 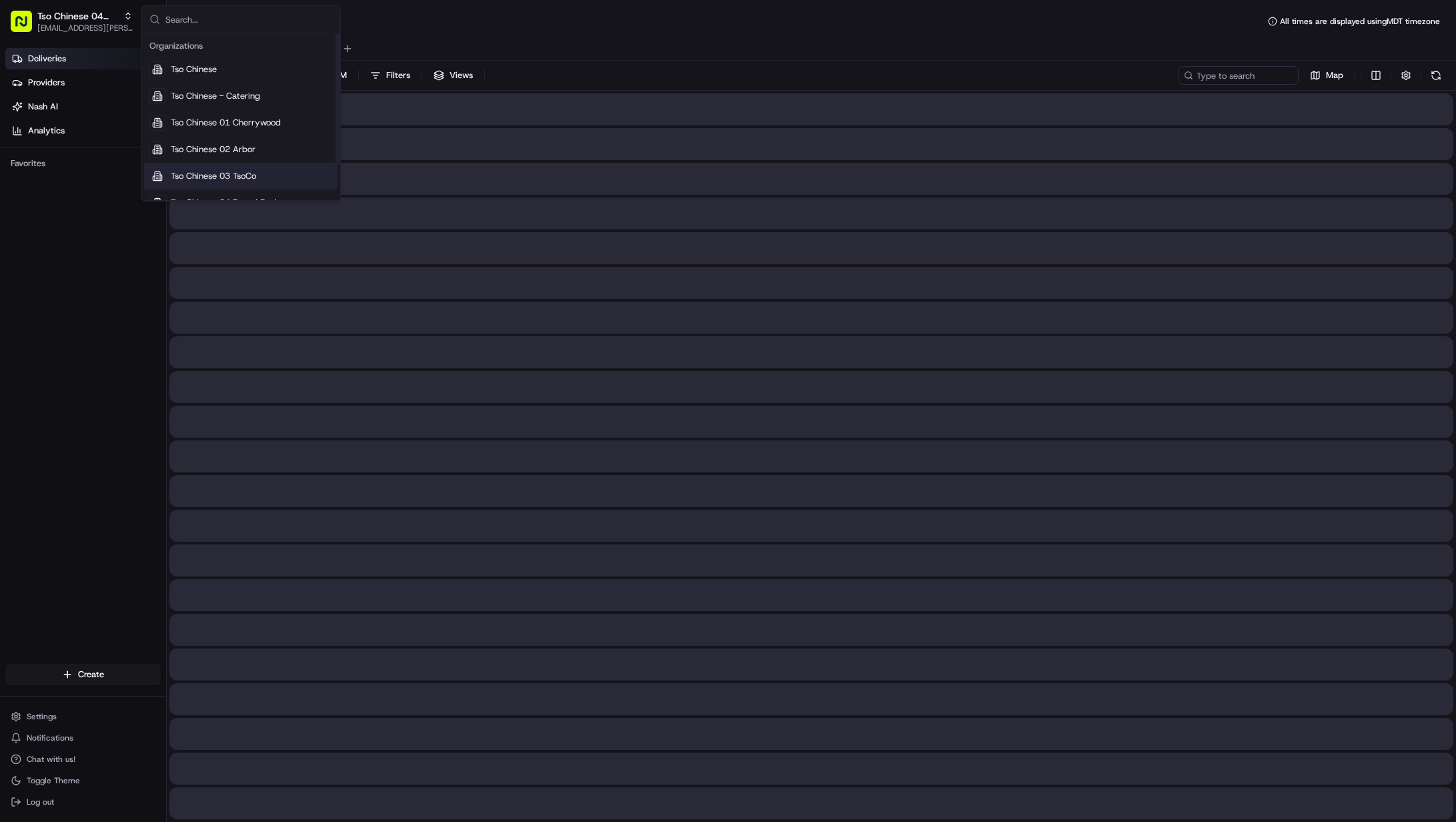 I want to click on a: 💻API Documentation, so click(x=163, y=200).